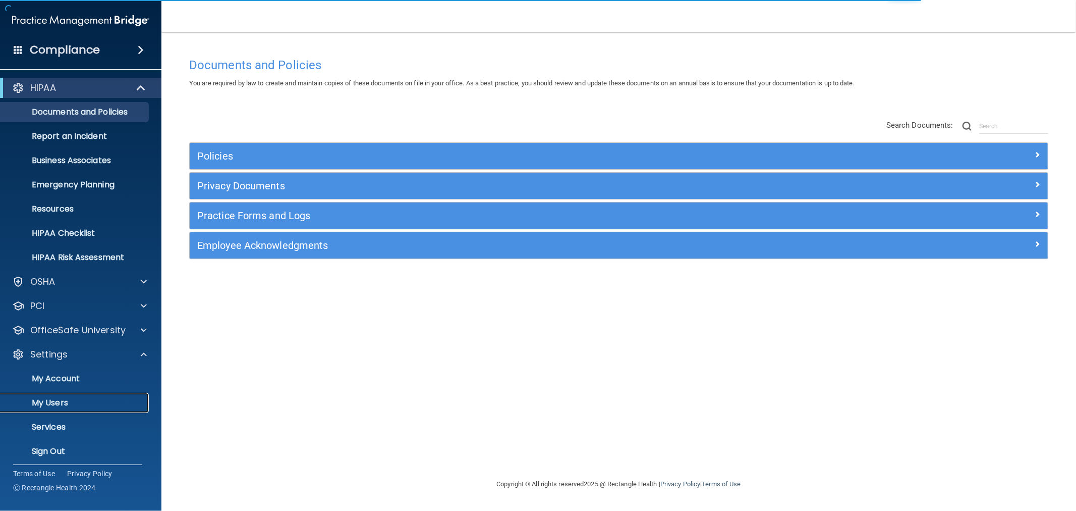 The width and height of the screenshot is (1076, 511). I want to click on img: ic-search.3b580494.png, so click(967, 126).